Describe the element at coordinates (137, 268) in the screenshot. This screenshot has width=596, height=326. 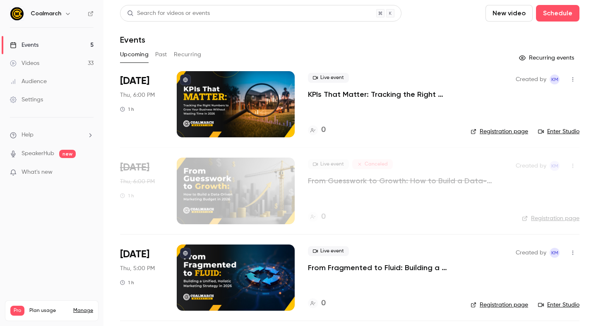
I see `span: Thu, 5:00 PM` at that location.